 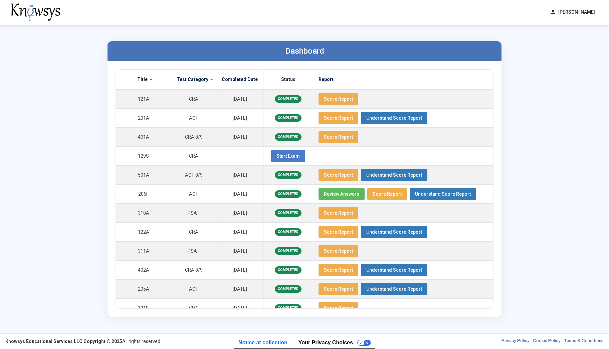 I want to click on a: Terms & Conditions, so click(x=583, y=342).